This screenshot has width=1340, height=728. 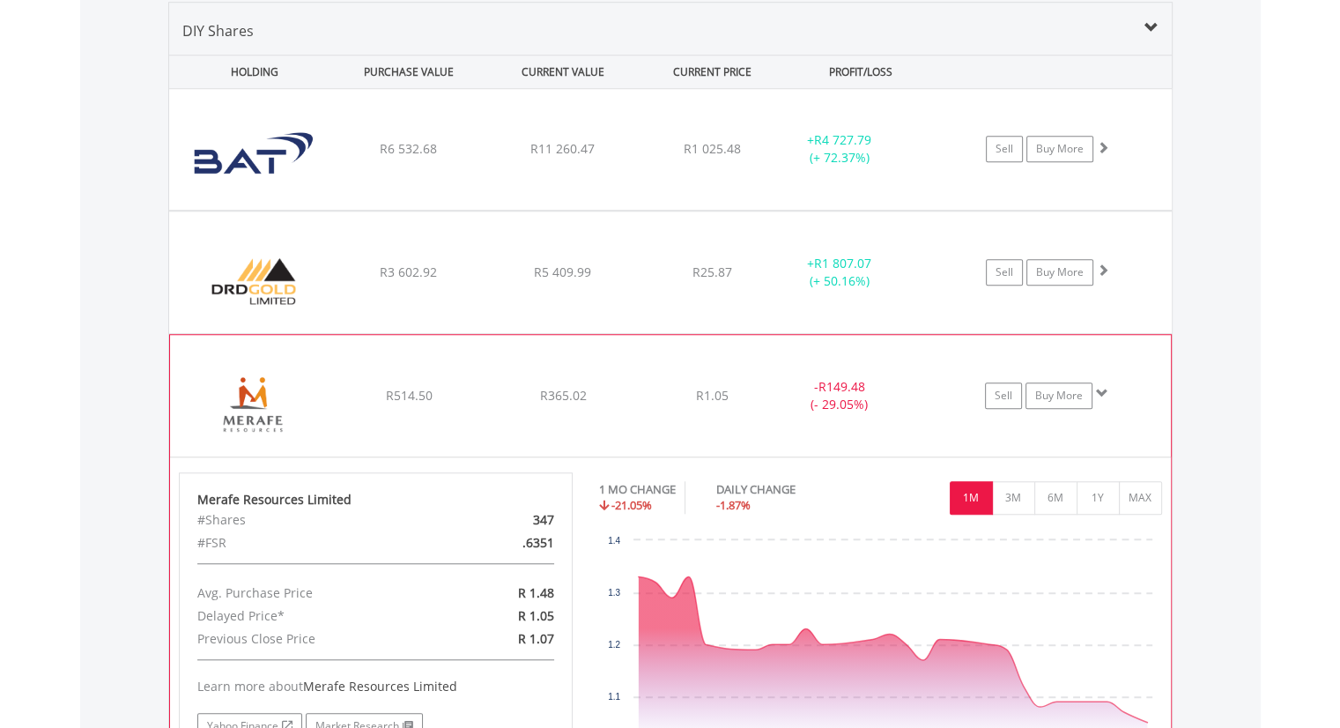 What do you see at coordinates (536, 615) in the screenshot?
I see `span: R 1.05` at bounding box center [536, 615].